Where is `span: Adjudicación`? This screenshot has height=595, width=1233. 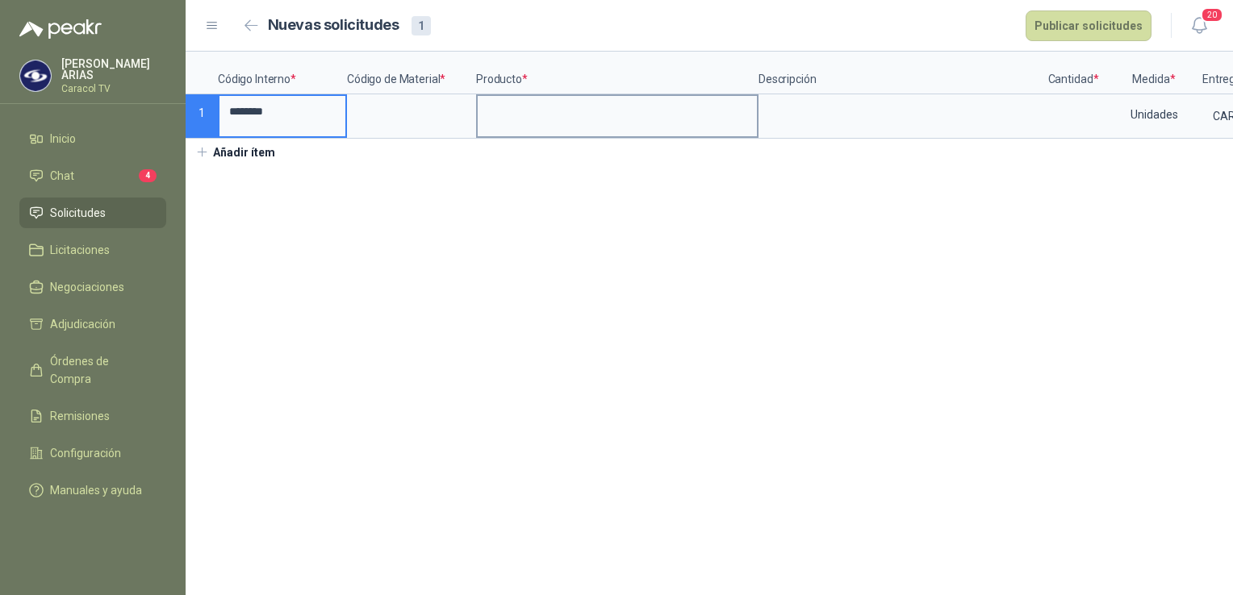
span: Adjudicación is located at coordinates (82, 324).